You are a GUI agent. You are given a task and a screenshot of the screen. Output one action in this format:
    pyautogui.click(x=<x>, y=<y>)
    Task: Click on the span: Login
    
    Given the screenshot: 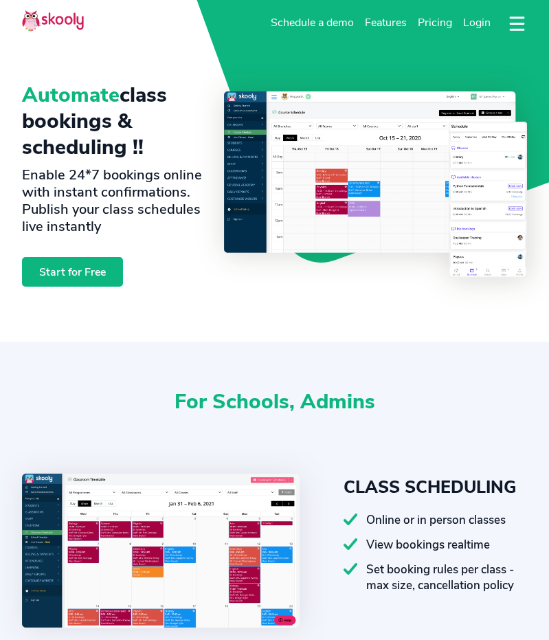 What is the action you would take?
    pyautogui.click(x=477, y=23)
    